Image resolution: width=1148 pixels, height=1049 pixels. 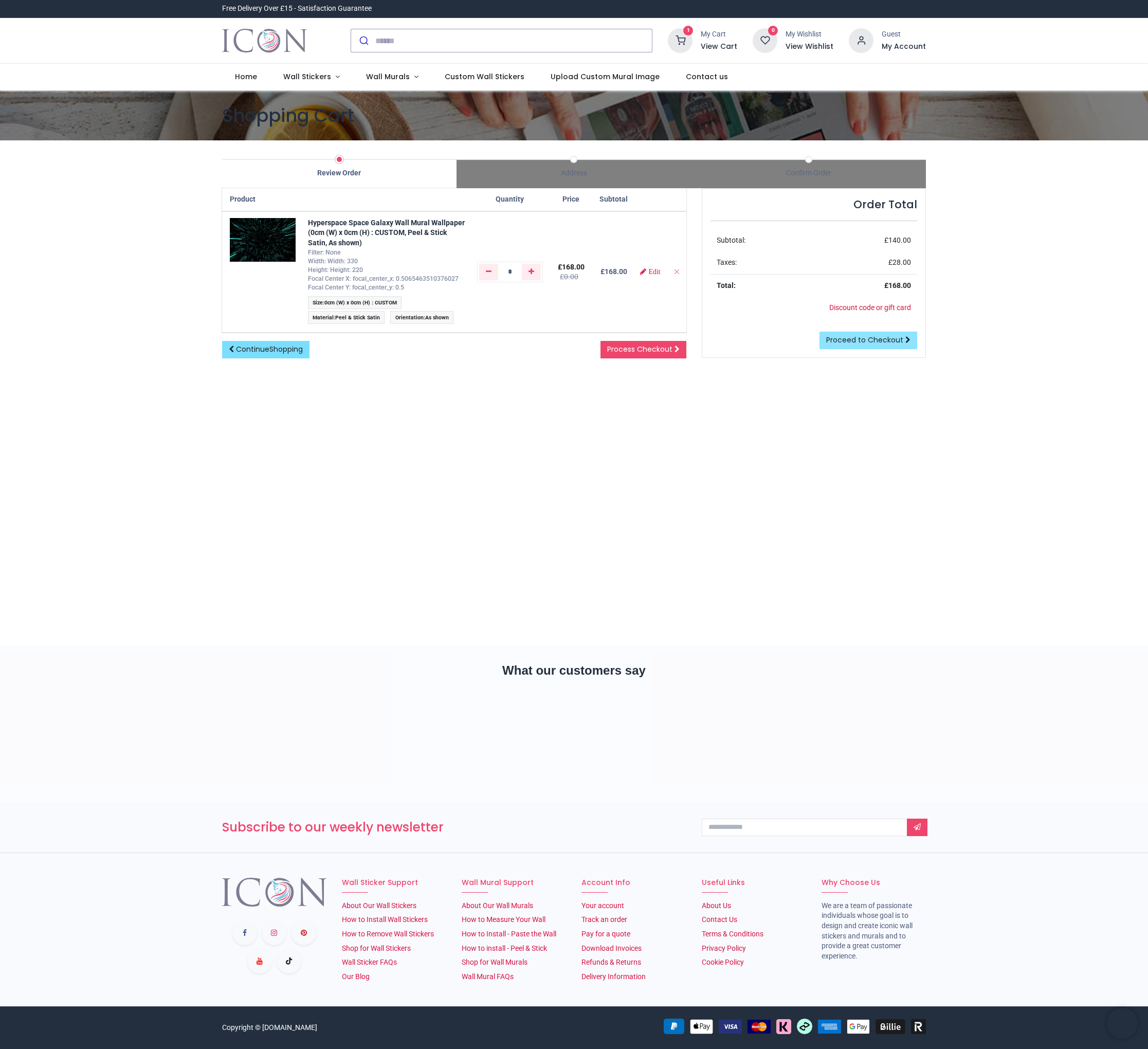 I want to click on span: Size, so click(x=317, y=302).